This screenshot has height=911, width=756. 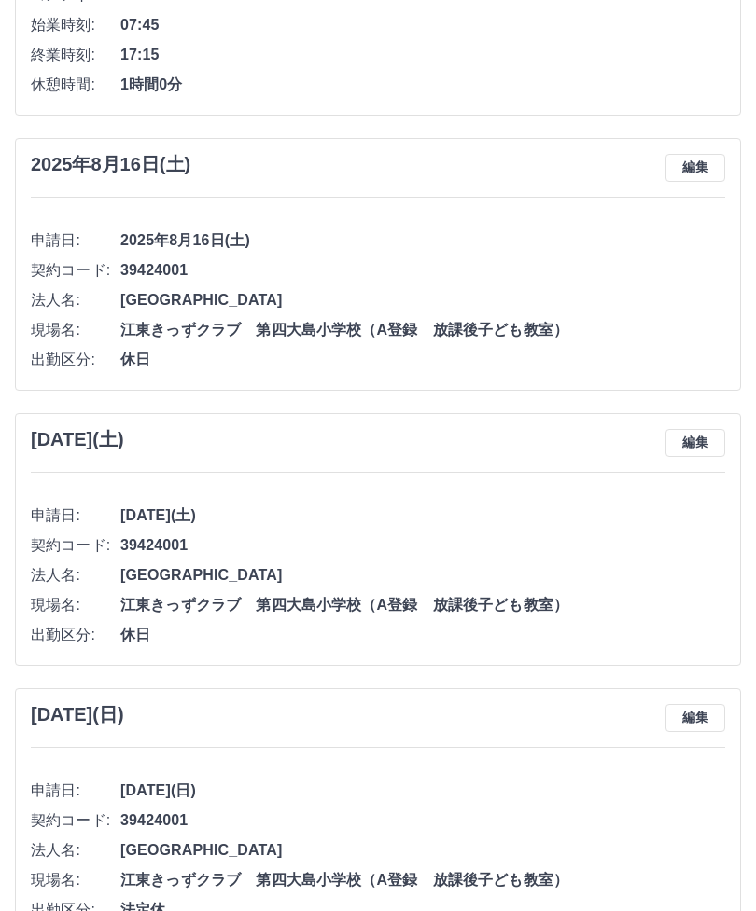 What do you see at coordinates (423, 25) in the screenshot?
I see `span: 07:45` at bounding box center [423, 25].